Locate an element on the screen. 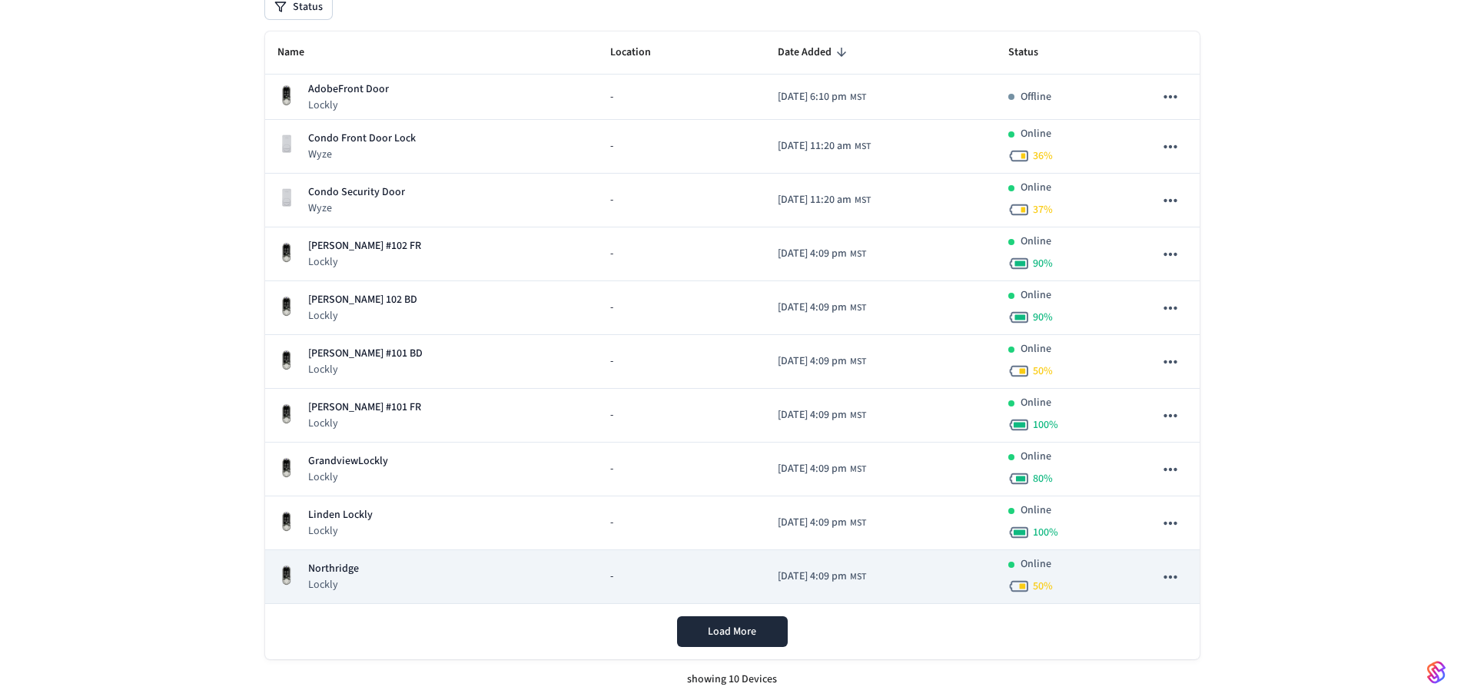  p: Condo Security Door is located at coordinates (357, 192).